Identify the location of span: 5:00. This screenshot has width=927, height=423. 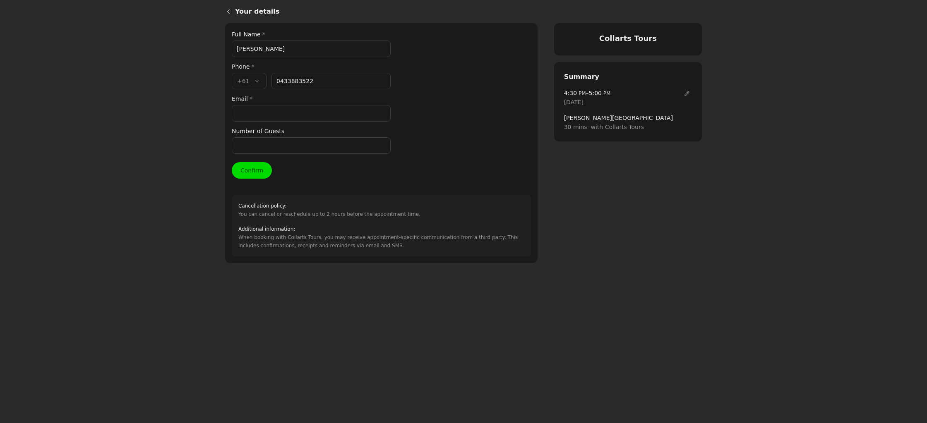
(595, 93).